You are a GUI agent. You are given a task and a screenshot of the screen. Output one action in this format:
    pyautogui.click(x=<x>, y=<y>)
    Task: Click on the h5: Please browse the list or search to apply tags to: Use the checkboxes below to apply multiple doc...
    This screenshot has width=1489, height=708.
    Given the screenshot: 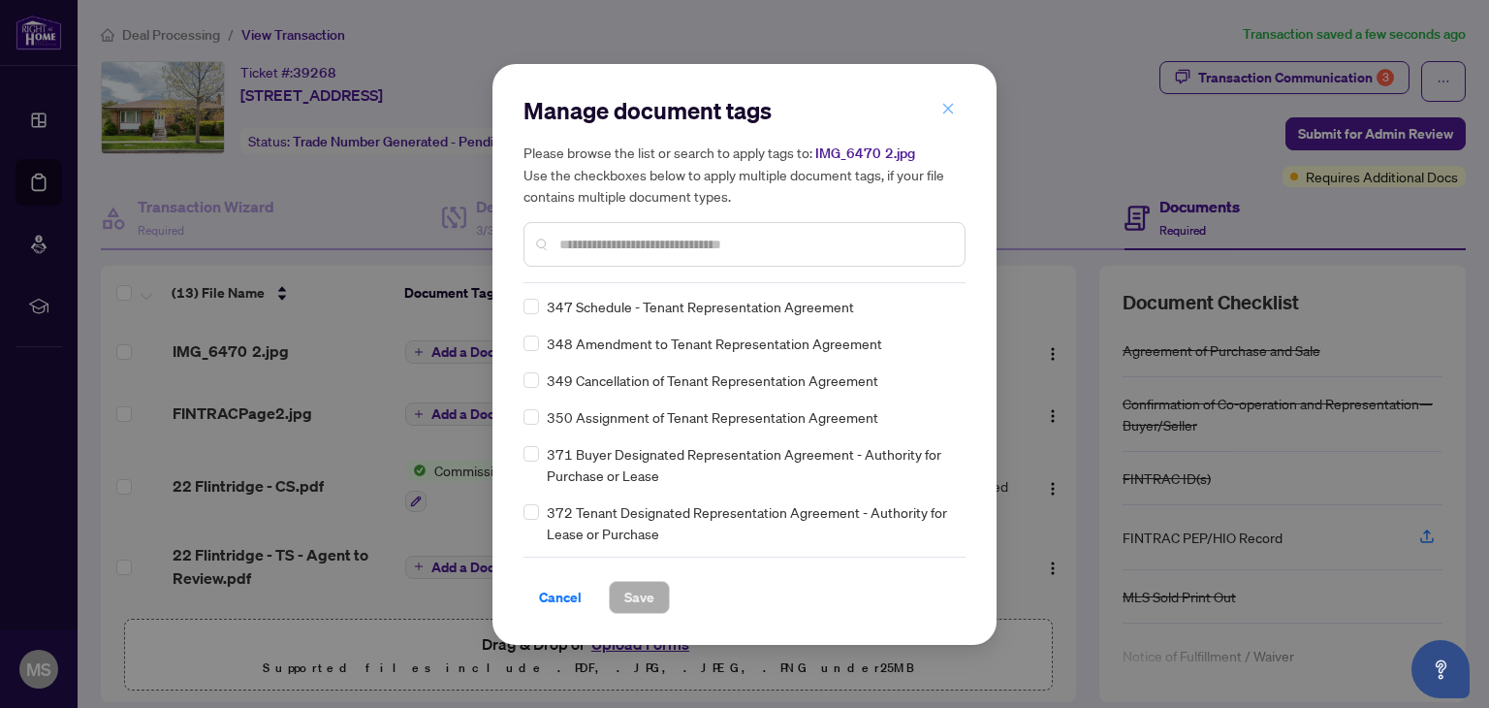 What is the action you would take?
    pyautogui.click(x=745, y=174)
    